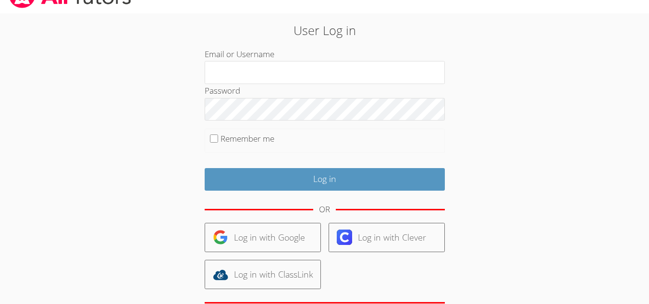 This screenshot has height=304, width=649. I want to click on label: Email or Username, so click(239, 54).